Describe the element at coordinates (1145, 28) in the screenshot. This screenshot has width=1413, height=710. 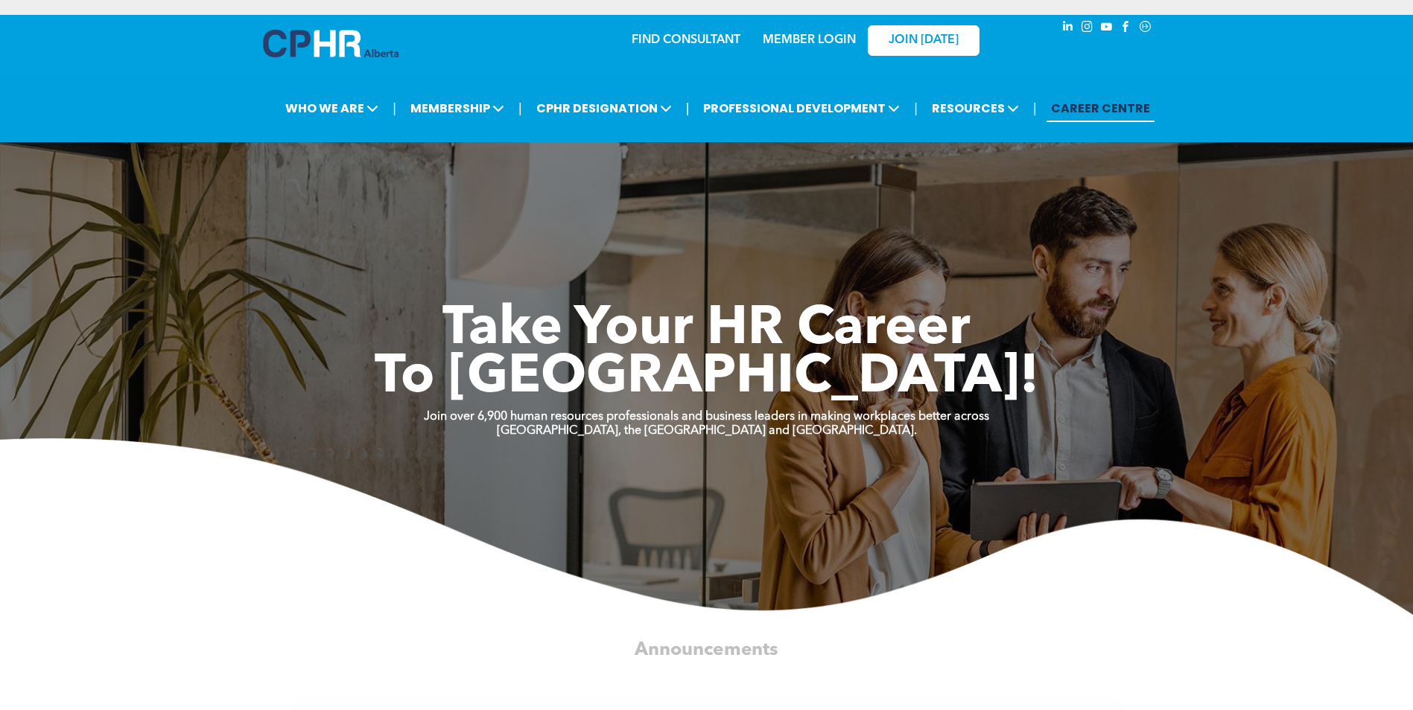
I see `a: Social network` at that location.